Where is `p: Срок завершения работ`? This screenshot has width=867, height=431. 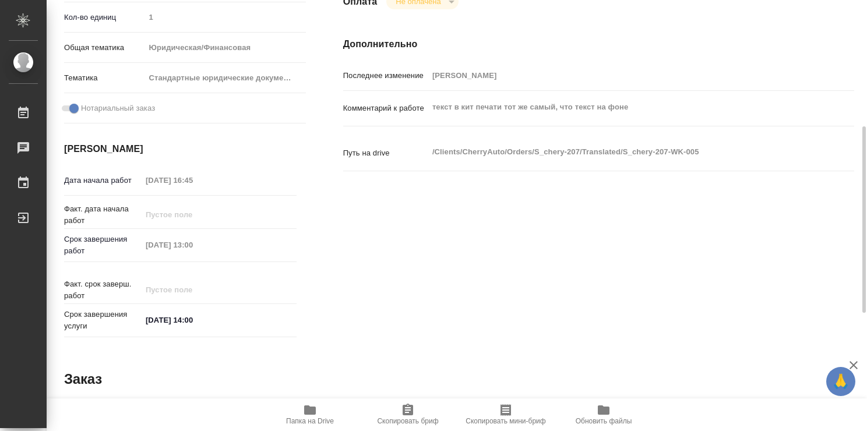
p: Срок завершения работ is located at coordinates (103, 245).